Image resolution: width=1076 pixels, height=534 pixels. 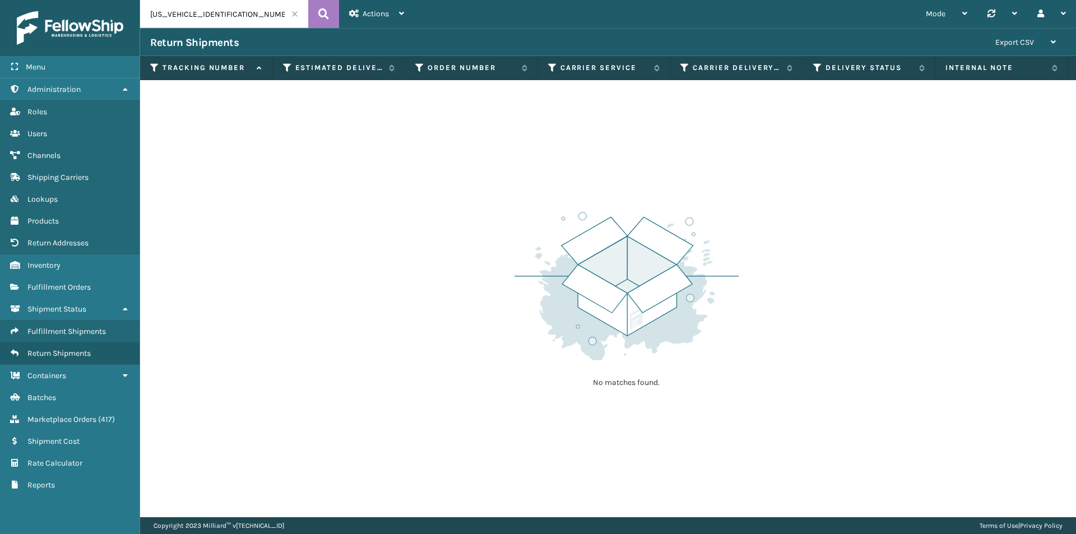 What do you see at coordinates (106, 419) in the screenshot?
I see `span: ( 417 )` at bounding box center [106, 419].